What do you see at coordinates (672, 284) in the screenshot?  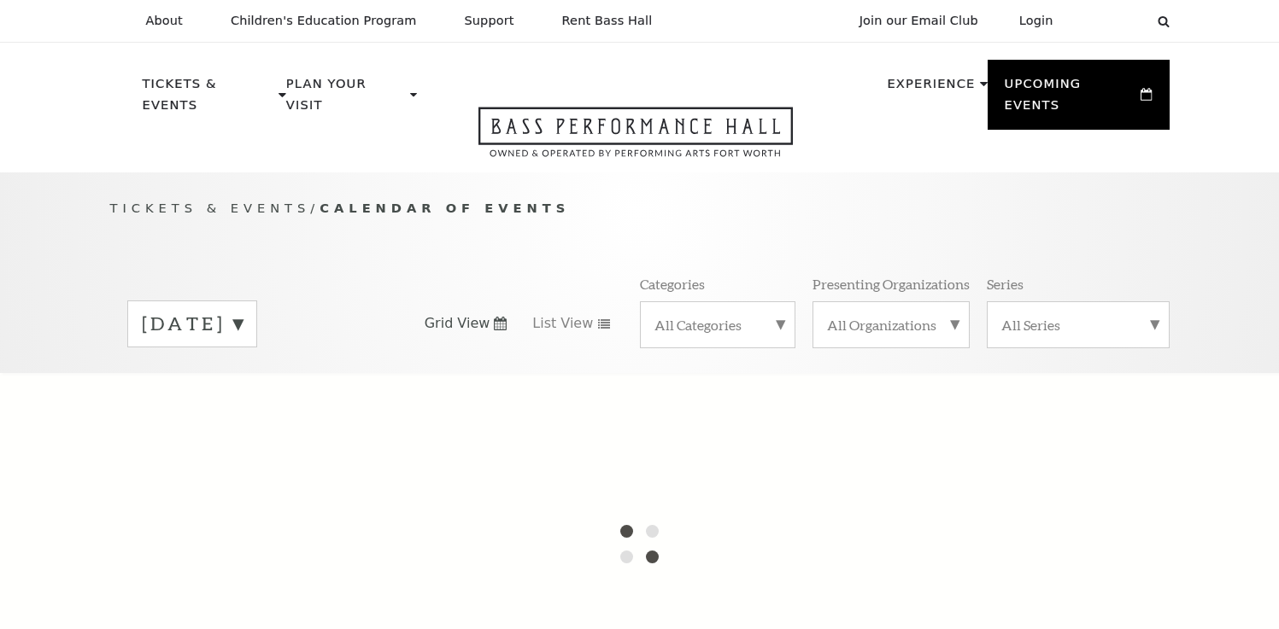 I see `p: Categories` at bounding box center [672, 284].